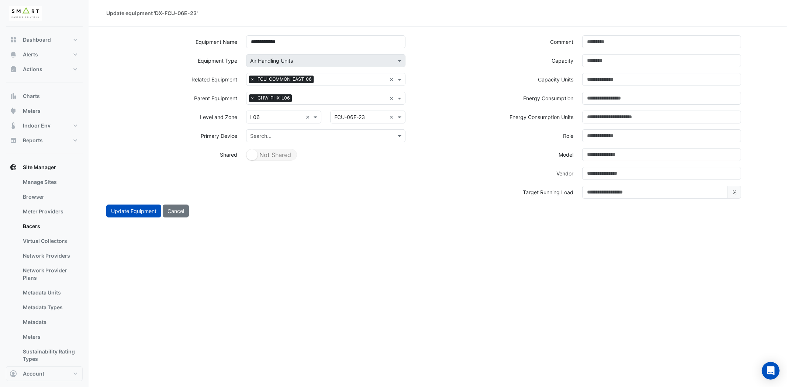 The width and height of the screenshot is (787, 387). What do you see at coordinates (44, 96) in the screenshot?
I see `button: Charts` at bounding box center [44, 96].